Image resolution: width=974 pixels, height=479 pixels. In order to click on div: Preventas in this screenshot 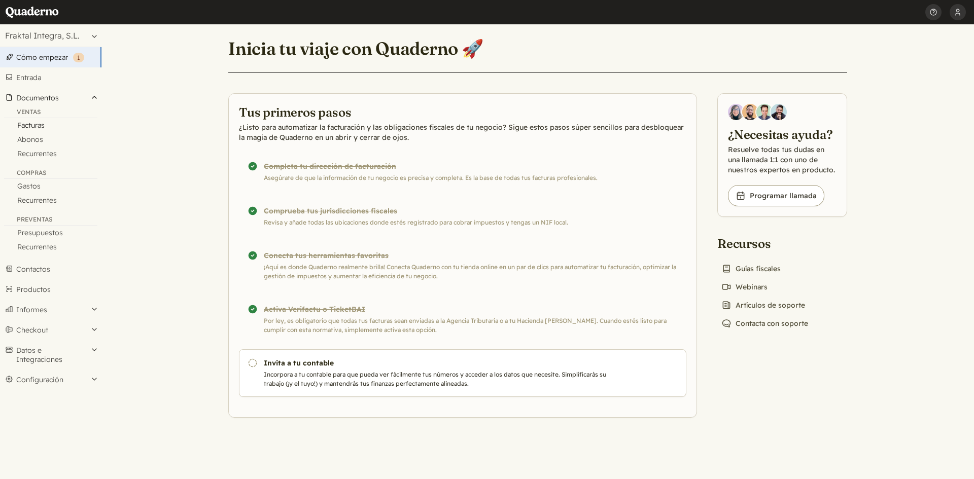, I will do `click(51, 221)`.